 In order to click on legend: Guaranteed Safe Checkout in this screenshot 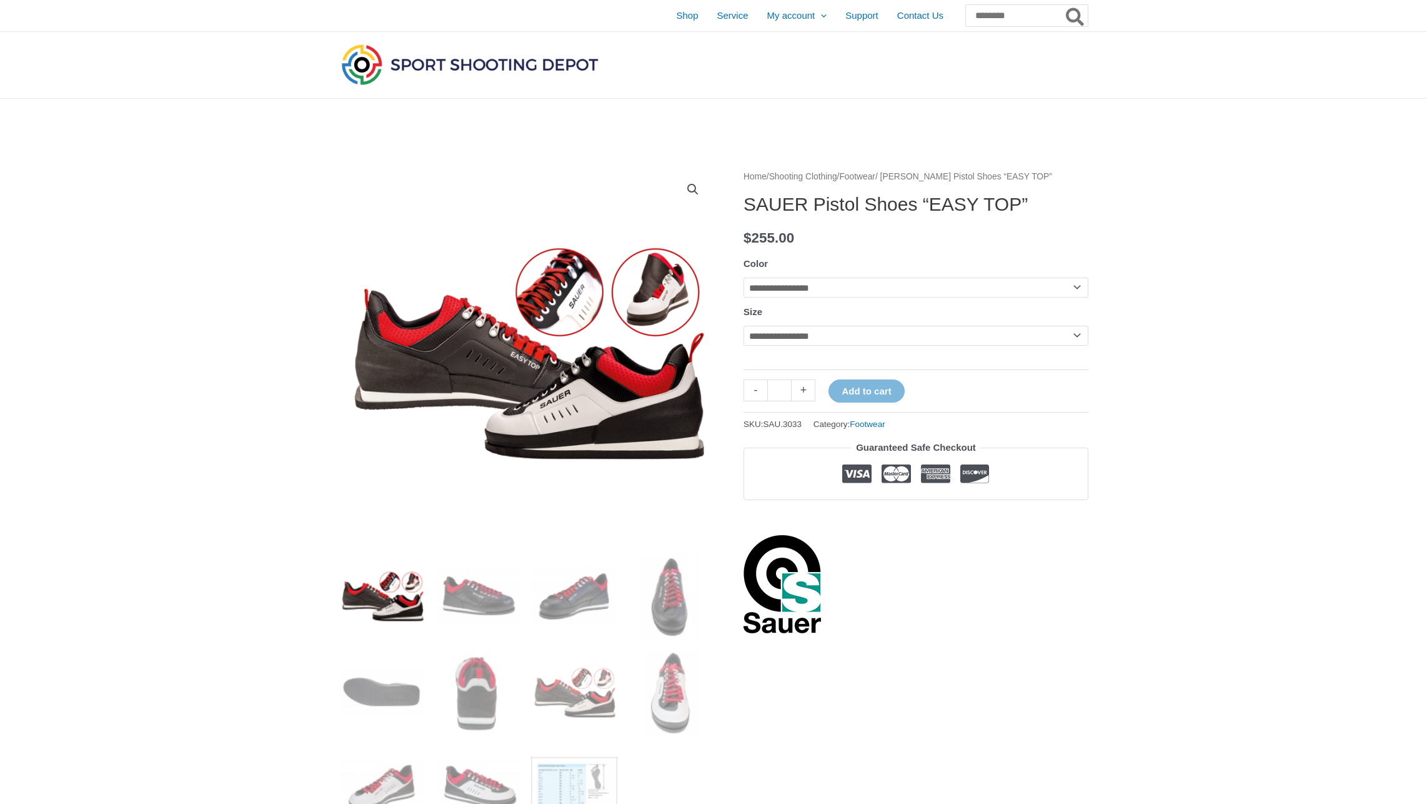, I will do `click(916, 447)`.